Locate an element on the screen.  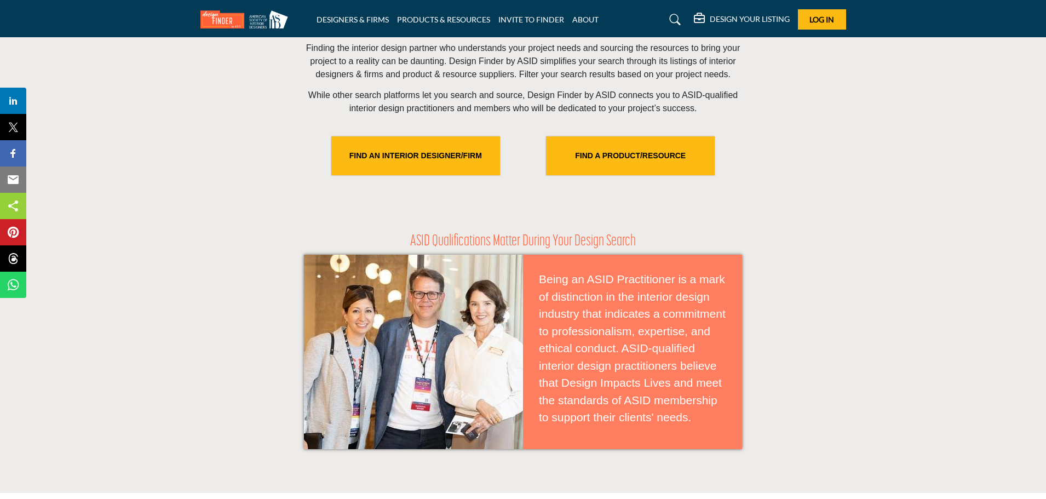
div: DESIGN YOUR LISTING is located at coordinates (742, 20).